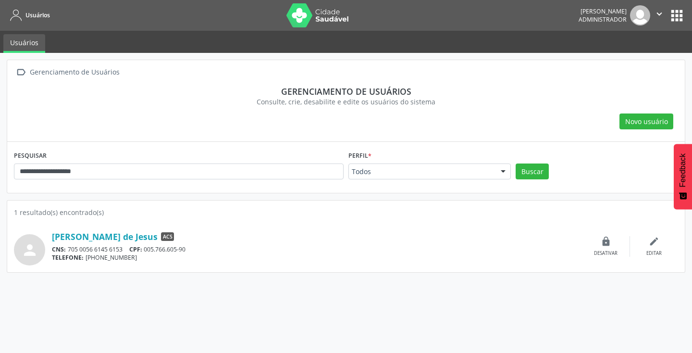 This screenshot has height=353, width=692. What do you see at coordinates (603, 19) in the screenshot?
I see `span: Administrador` at bounding box center [603, 19].